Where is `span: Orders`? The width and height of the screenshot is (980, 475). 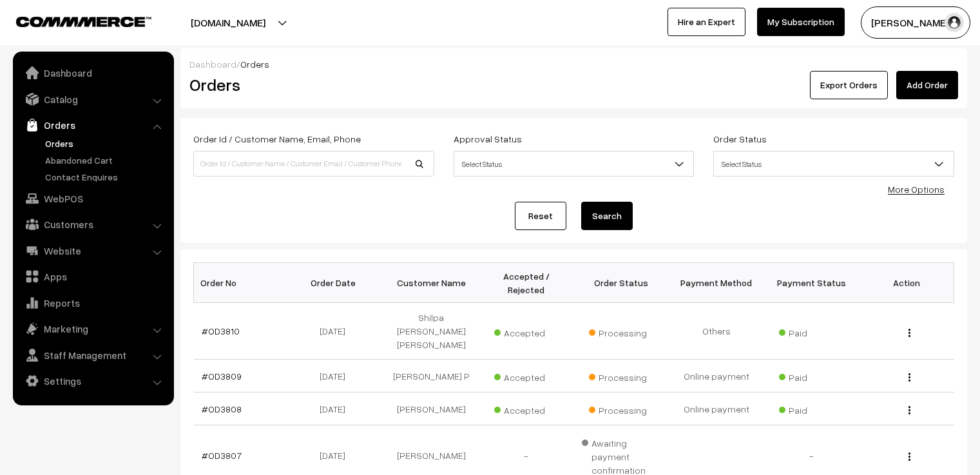
span: Orders is located at coordinates (254, 64).